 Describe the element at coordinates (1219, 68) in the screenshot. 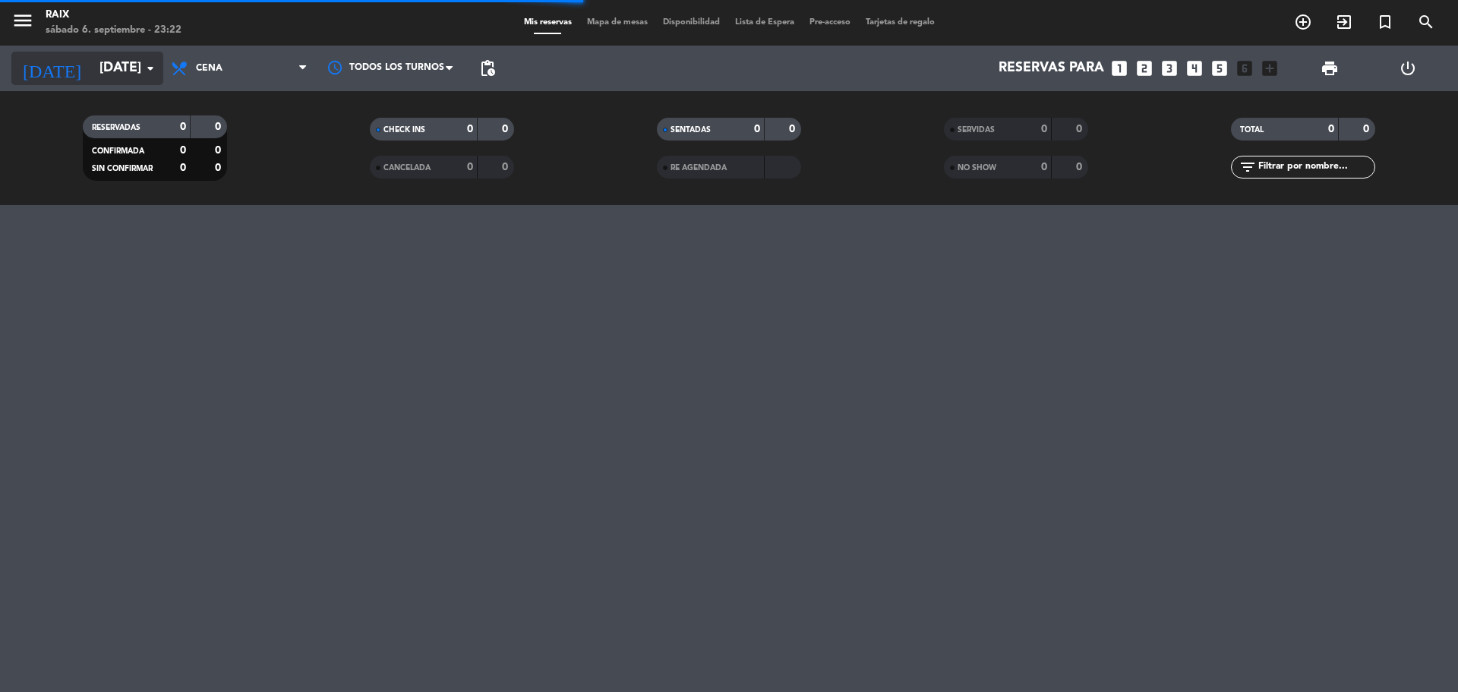

I see `i: looks_5` at that location.